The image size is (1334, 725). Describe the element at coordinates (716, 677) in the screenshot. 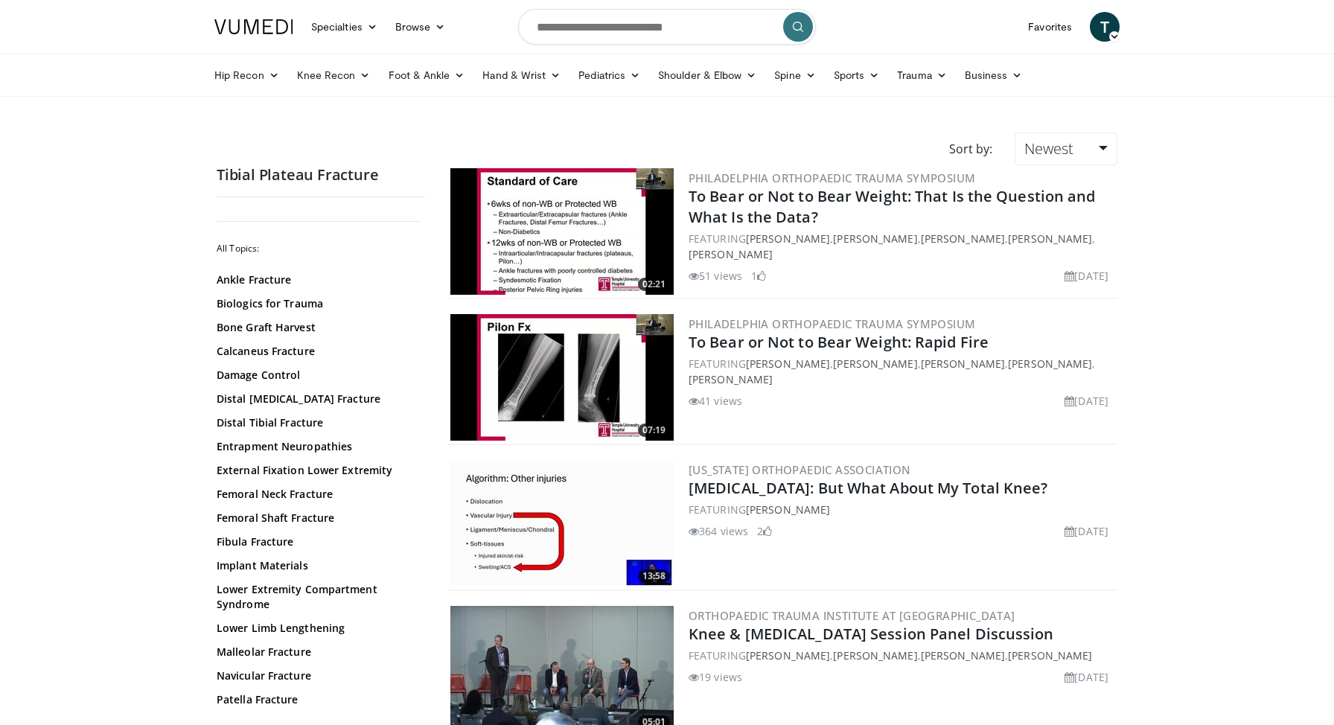

I see `li: 19 views` at that location.